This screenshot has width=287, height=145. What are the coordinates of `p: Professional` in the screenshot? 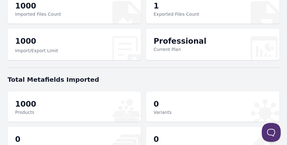 It's located at (180, 41).